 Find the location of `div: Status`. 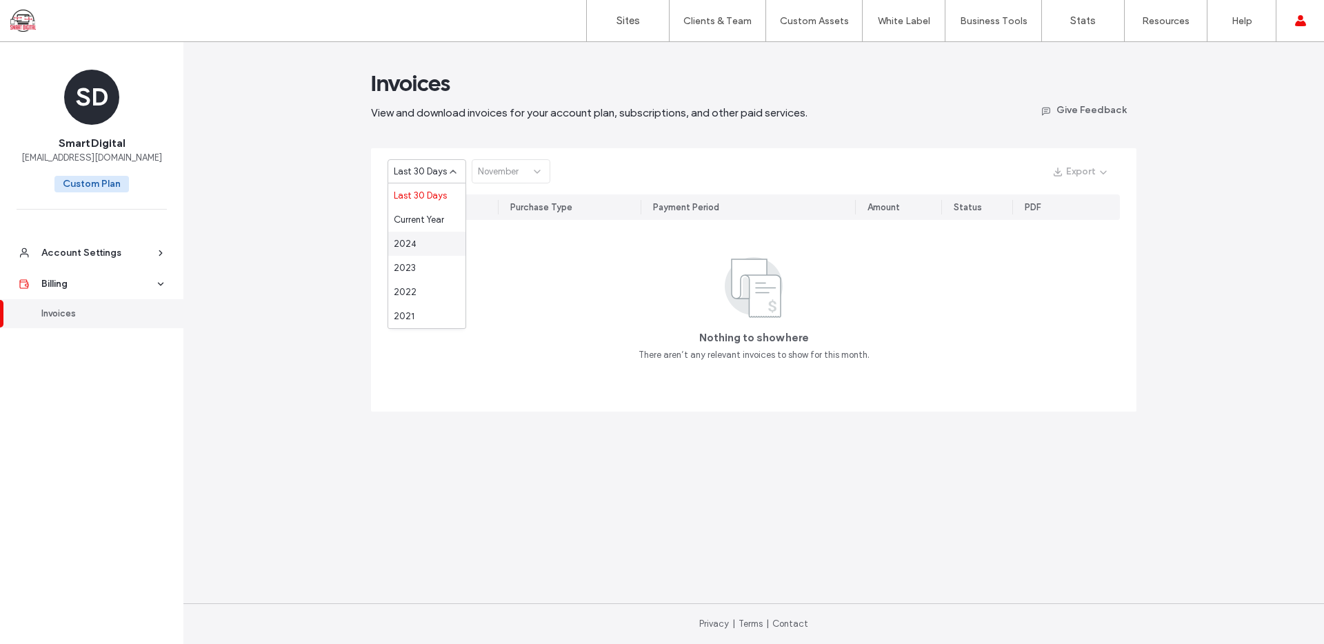

div: Status is located at coordinates (967, 207).